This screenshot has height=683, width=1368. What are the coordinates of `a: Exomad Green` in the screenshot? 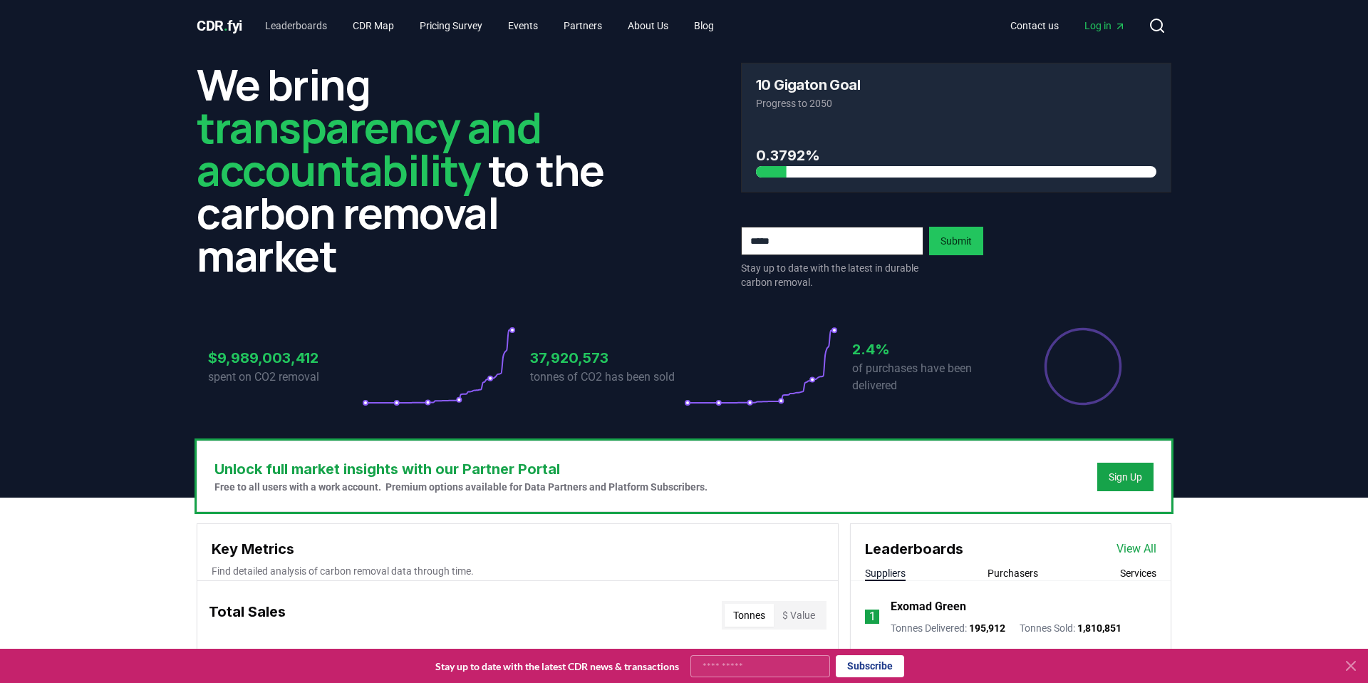 It's located at (929, 606).